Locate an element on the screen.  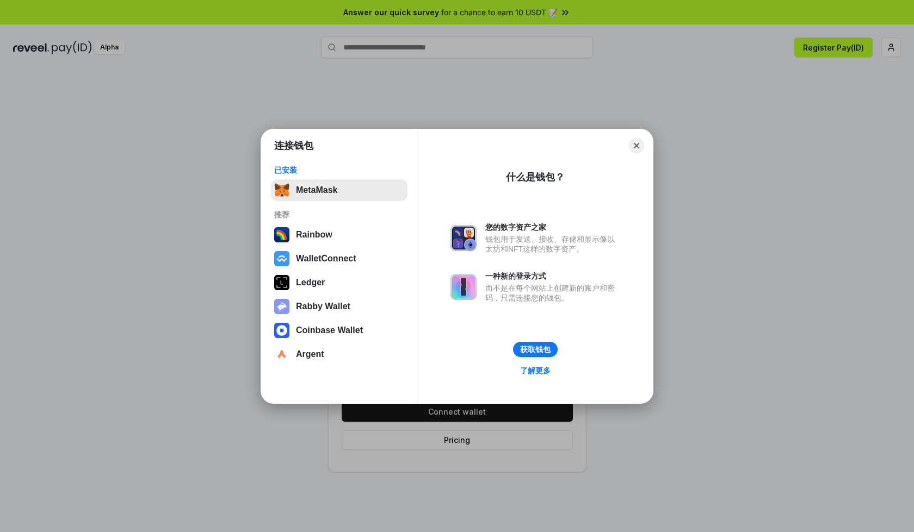
img: svg+xml,%3Csvg%20width%3D%22120%22%20height%3D%22120%22%20viewBox%3D%220%200%20120%20120%22%20fil... is located at coordinates (282, 235).